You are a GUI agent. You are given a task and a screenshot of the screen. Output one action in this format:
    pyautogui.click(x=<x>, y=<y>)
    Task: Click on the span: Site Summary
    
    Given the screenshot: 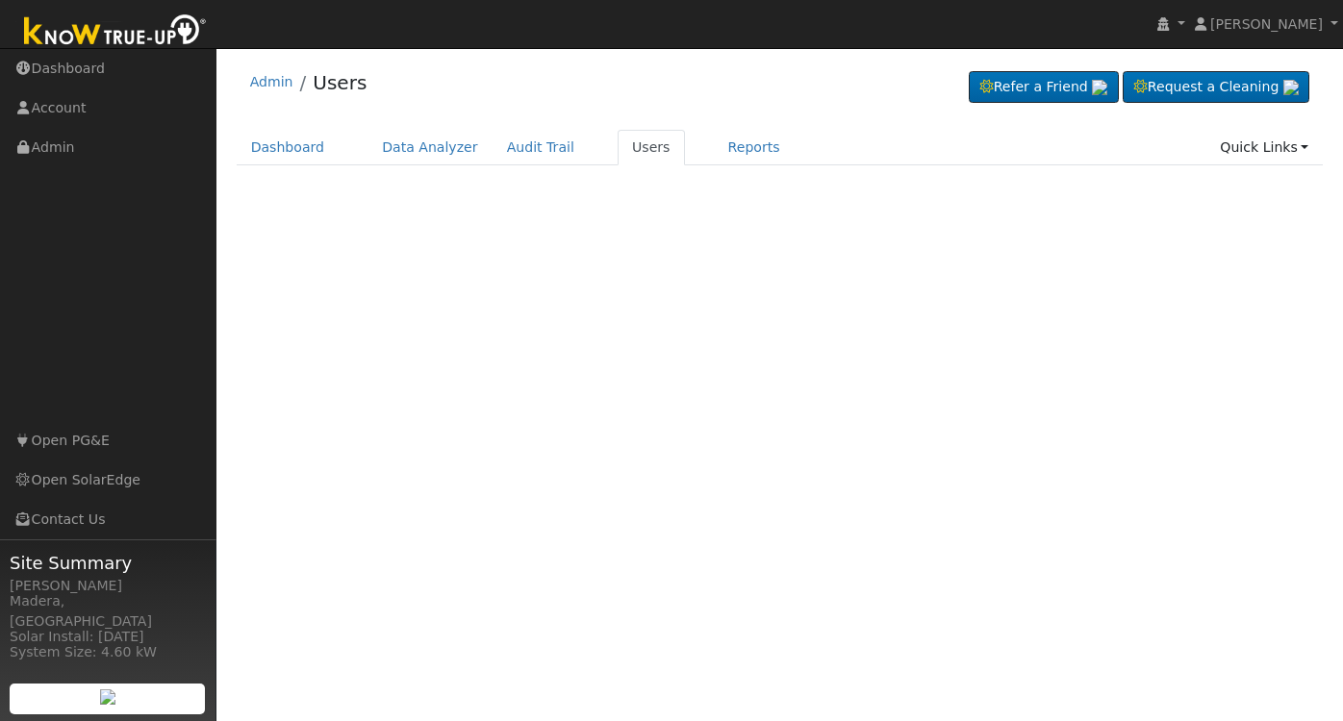 What is the action you would take?
    pyautogui.click(x=108, y=563)
    